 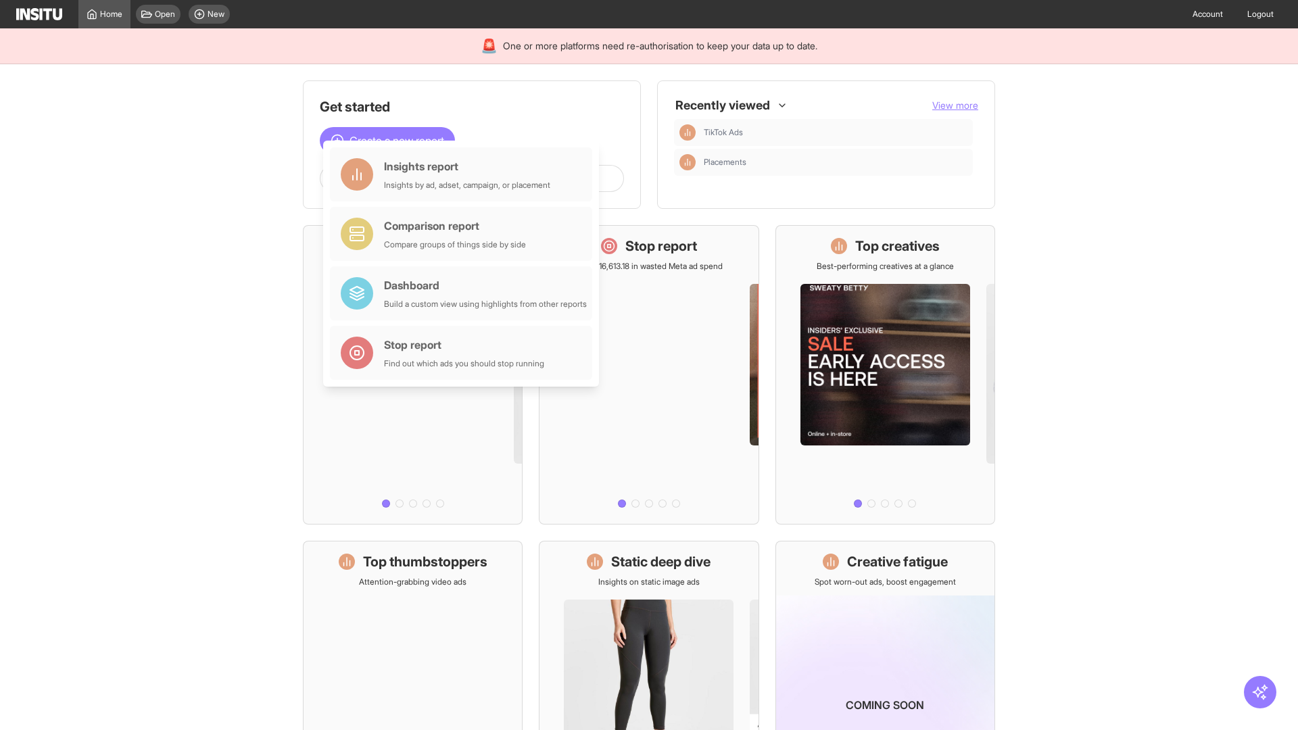 I want to click on span: One or more platforms need re-authorisation to keep your data up to date., so click(x=660, y=46).